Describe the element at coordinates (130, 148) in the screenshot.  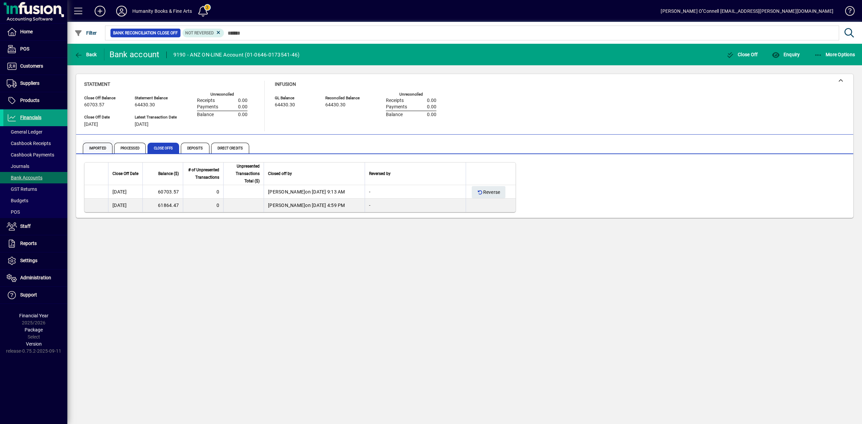
I see `span: Processed` at that location.